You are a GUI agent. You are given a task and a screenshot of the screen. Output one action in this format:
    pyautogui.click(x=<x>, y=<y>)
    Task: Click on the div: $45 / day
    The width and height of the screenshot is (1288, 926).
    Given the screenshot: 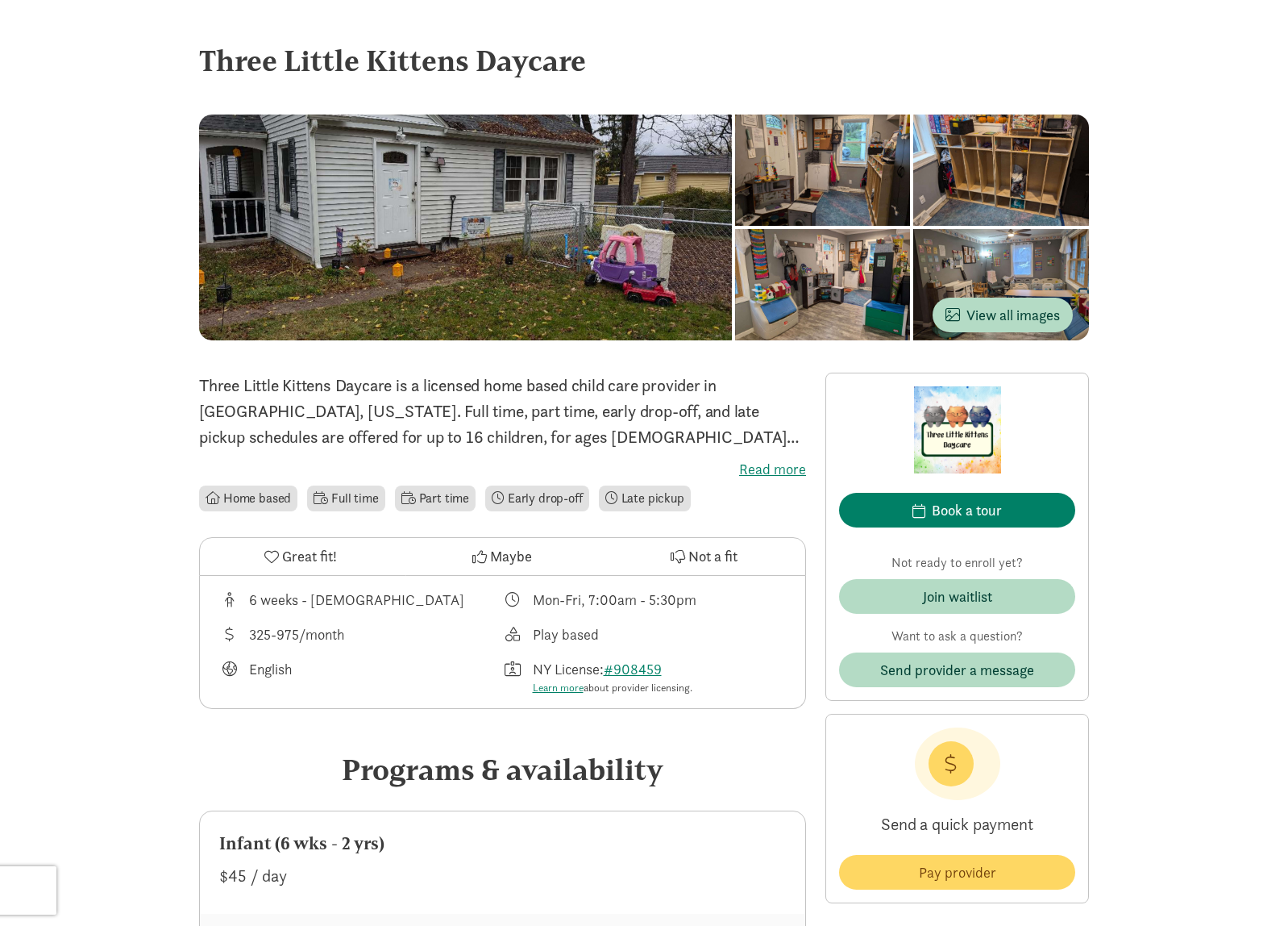 What is the action you would take?
    pyautogui.click(x=502, y=876)
    